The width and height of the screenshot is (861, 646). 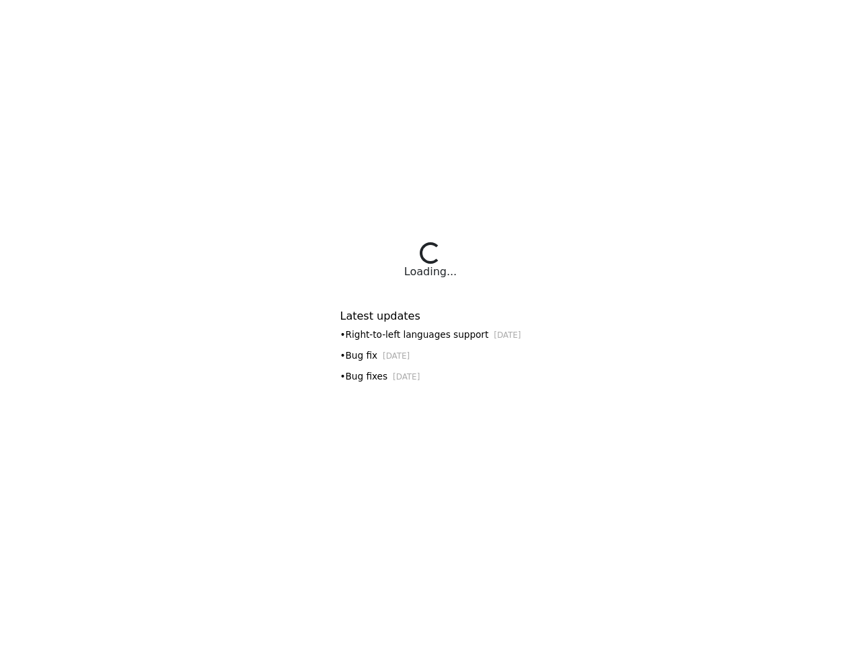 I want to click on div: • Bug fixes, so click(x=431, y=376).